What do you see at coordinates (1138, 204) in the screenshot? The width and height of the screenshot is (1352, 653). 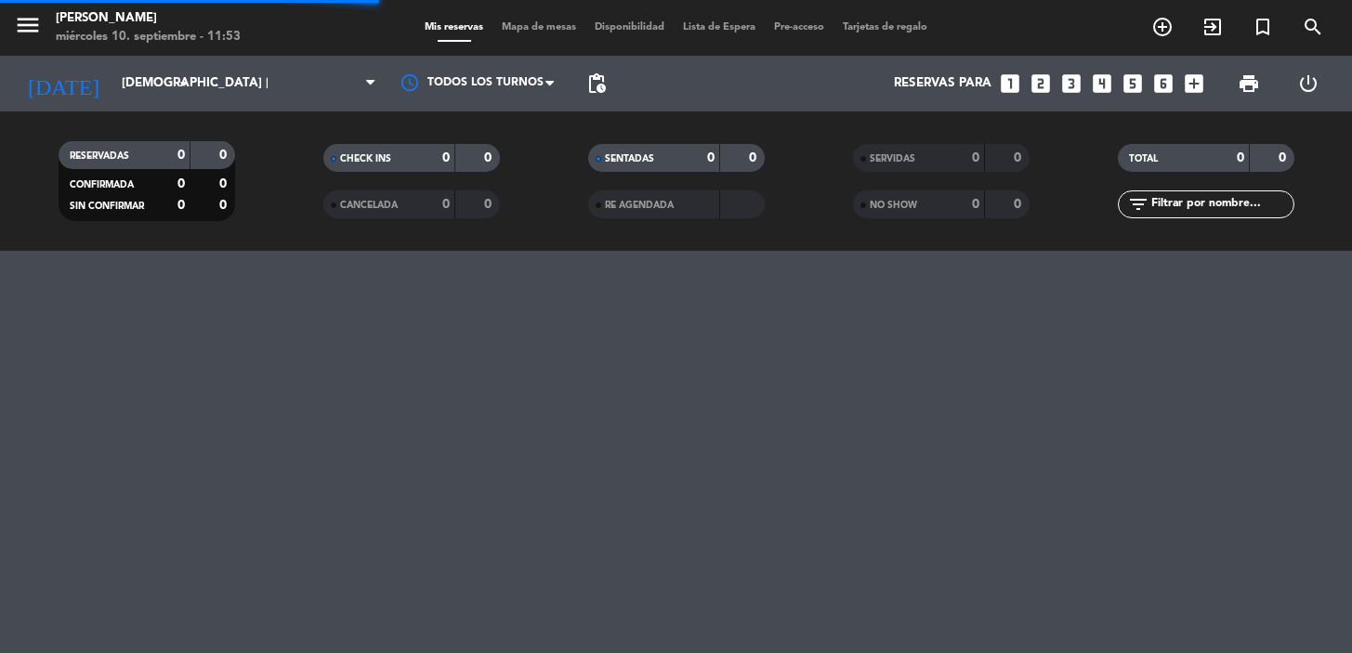 I see `i: filter_list` at bounding box center [1138, 204].